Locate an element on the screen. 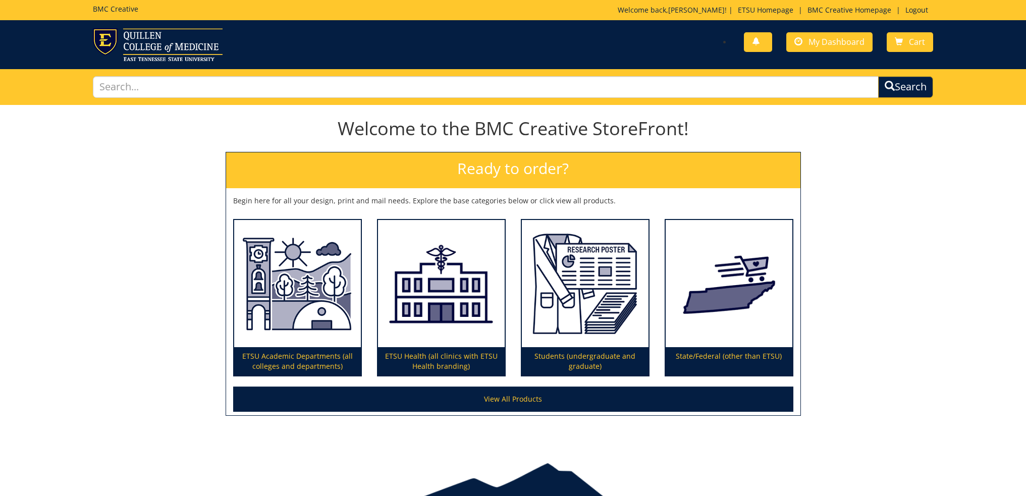 The width and height of the screenshot is (1026, 496). img: Students (undergraduate and graduate) is located at coordinates (585, 284).